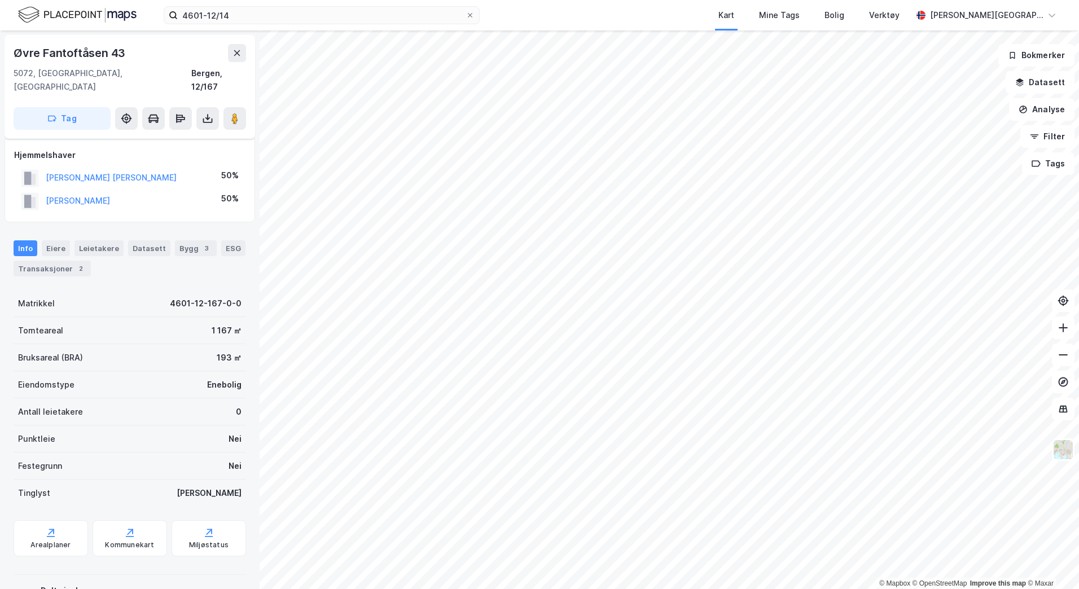  I want to click on div: Datasett, so click(149, 248).